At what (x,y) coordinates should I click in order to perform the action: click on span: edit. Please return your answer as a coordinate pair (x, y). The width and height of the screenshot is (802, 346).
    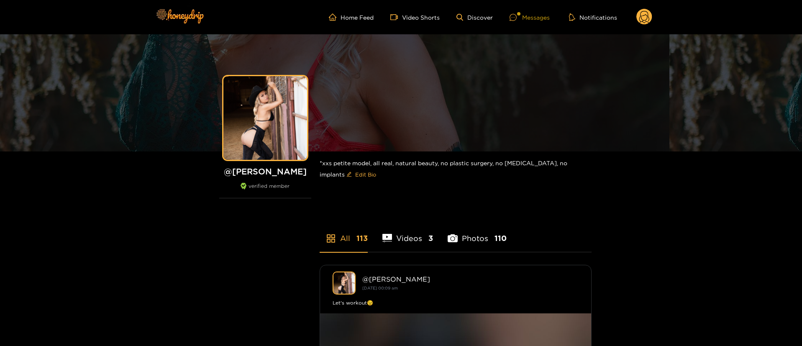
    Looking at the image, I should click on (349, 175).